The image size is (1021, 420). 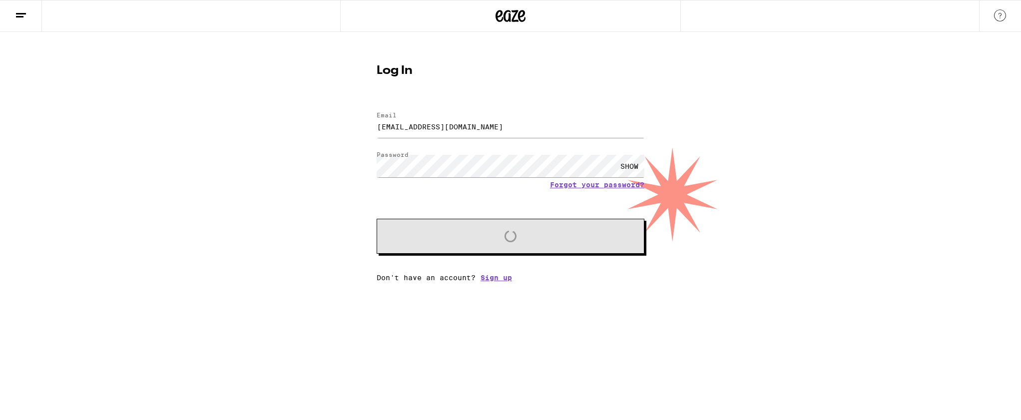 What do you see at coordinates (496, 278) in the screenshot?
I see `a: Sign up` at bounding box center [496, 278].